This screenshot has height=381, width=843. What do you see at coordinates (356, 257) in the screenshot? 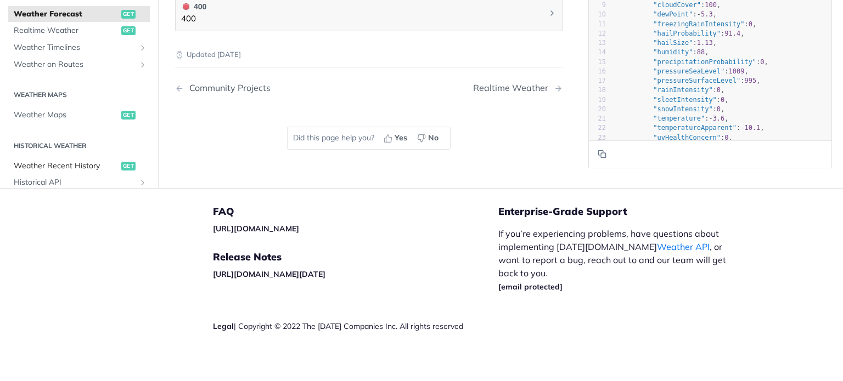
I see `h5: Release Notes` at bounding box center [356, 257].